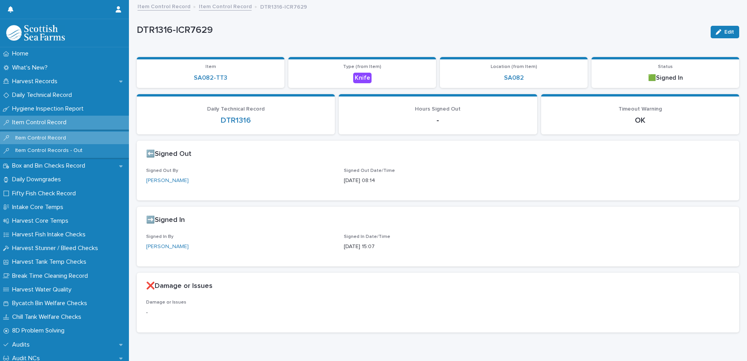  I want to click on p: Harvest Core Temps, so click(42, 221).